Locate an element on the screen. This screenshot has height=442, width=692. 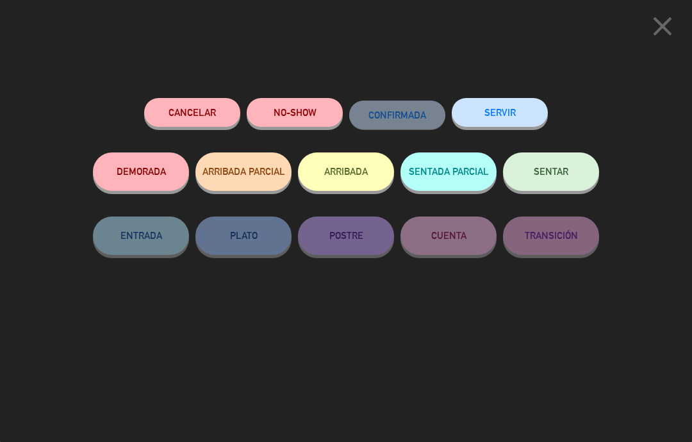
button: DEMORADA is located at coordinates (141, 172).